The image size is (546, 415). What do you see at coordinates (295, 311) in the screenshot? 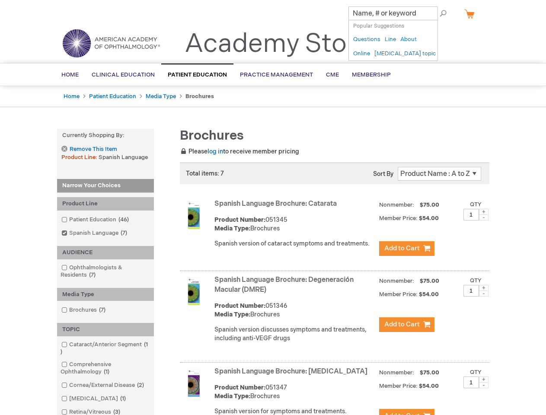
I see `div: 051346 Brochures` at bounding box center [295, 311].